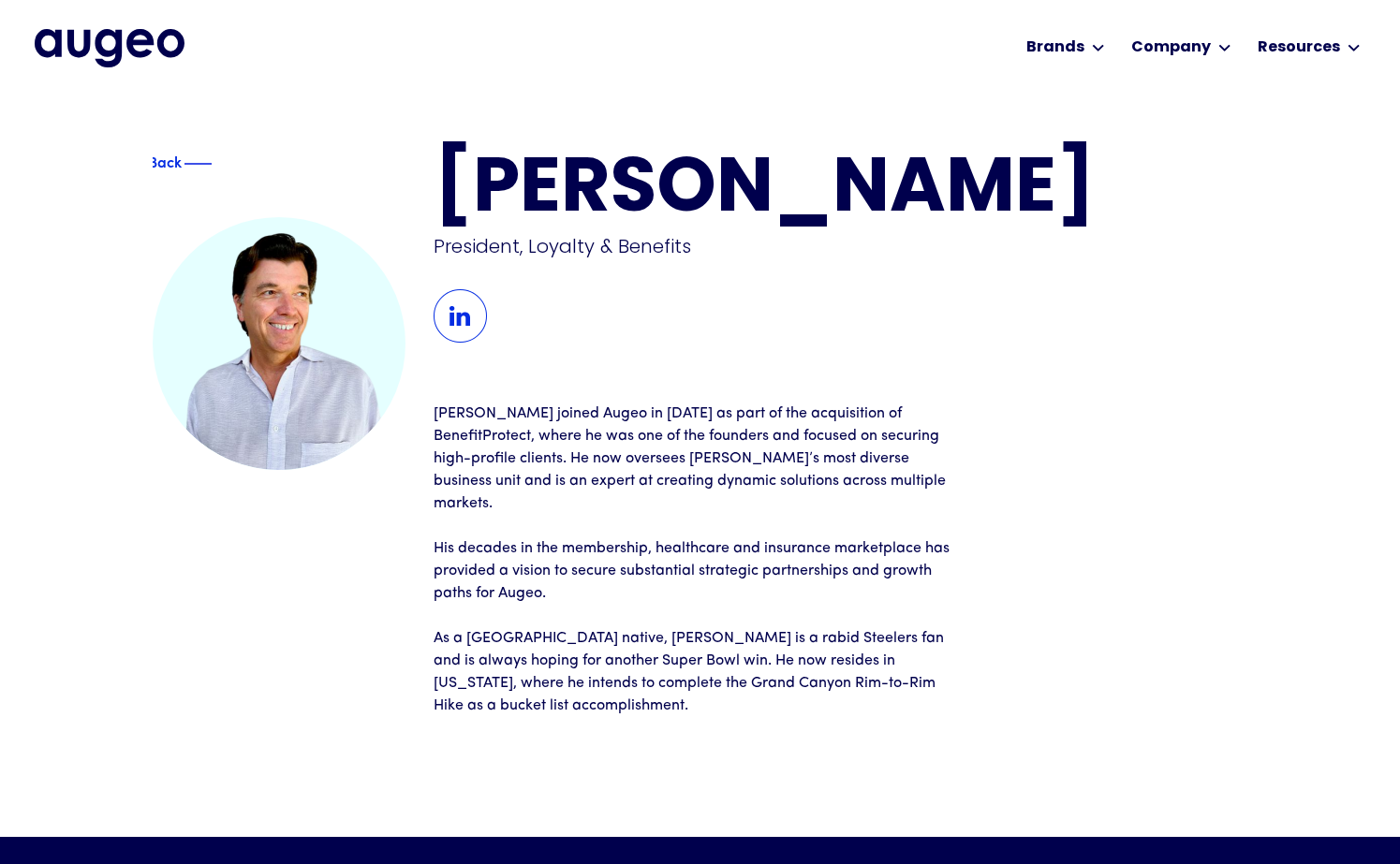 This screenshot has width=1400, height=864. Describe the element at coordinates (109, 48) in the screenshot. I see `a: home` at that location.